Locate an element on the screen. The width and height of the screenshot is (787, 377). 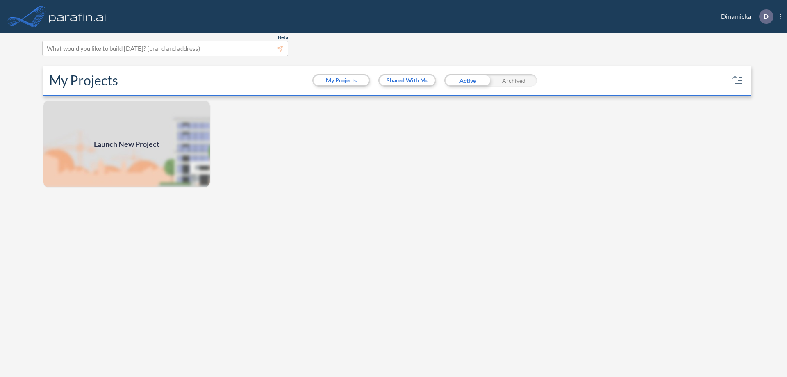
button: Shared With Me is located at coordinates (407, 80).